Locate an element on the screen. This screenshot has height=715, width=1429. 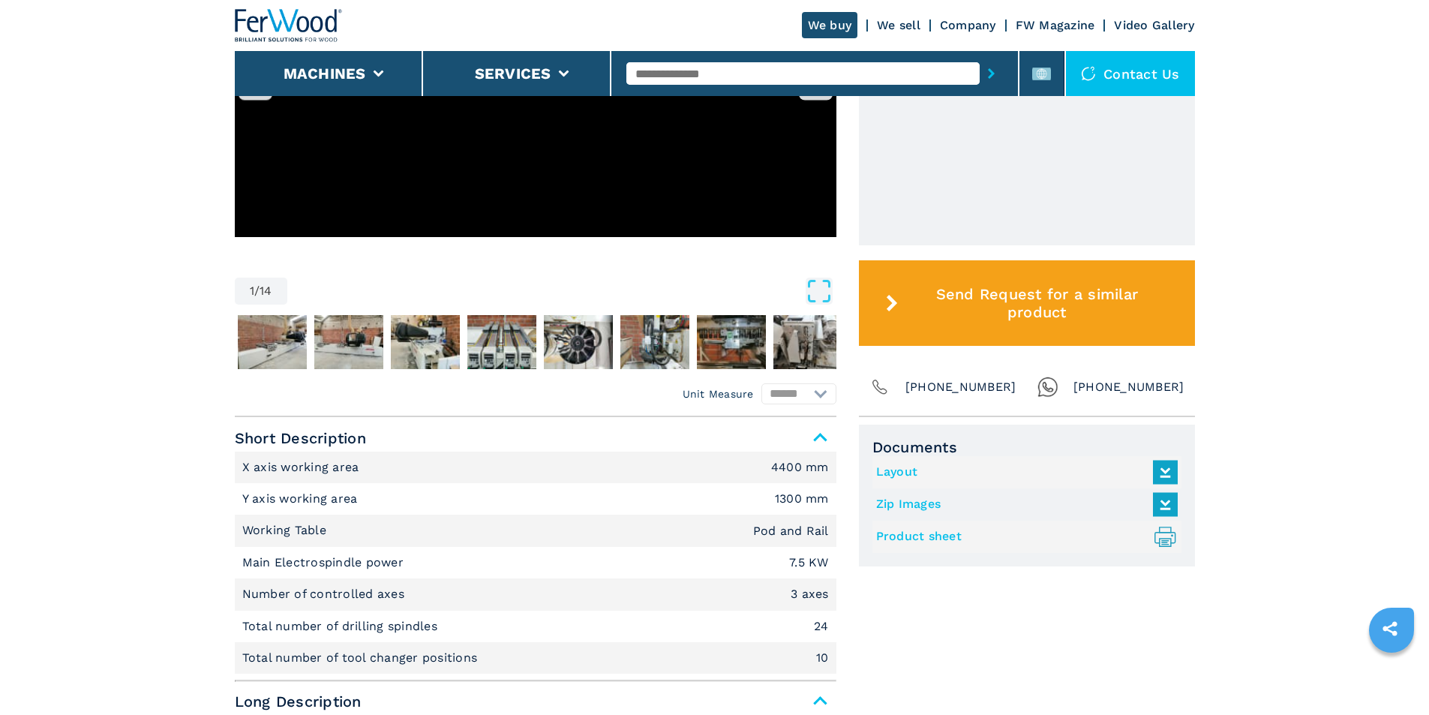
span: Send Request for a similar product is located at coordinates (1036, 303).